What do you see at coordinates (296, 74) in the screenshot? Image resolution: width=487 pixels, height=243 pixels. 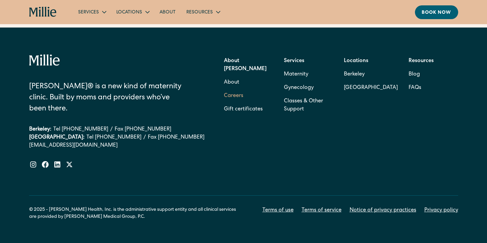 I see `a: Maternity` at bounding box center [296, 74].